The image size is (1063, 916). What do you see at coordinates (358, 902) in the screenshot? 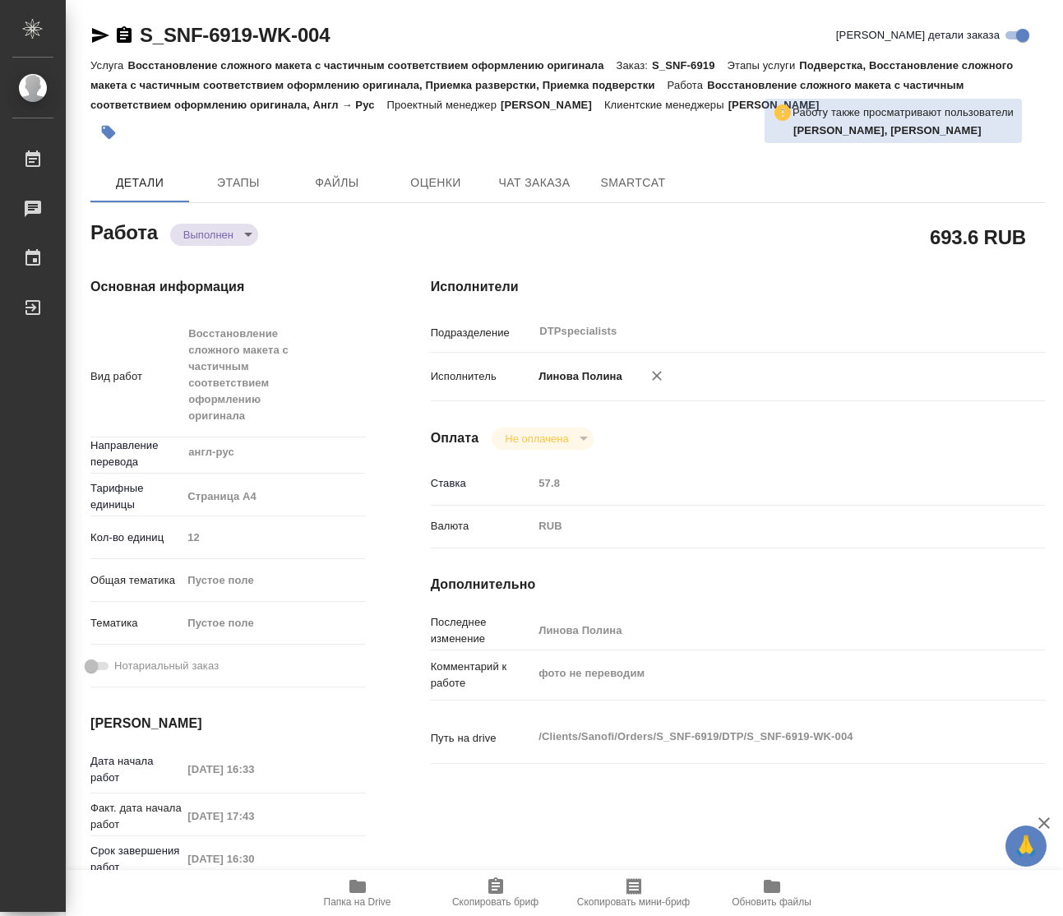
I see `span: Папка на Drive` at bounding box center [358, 902].